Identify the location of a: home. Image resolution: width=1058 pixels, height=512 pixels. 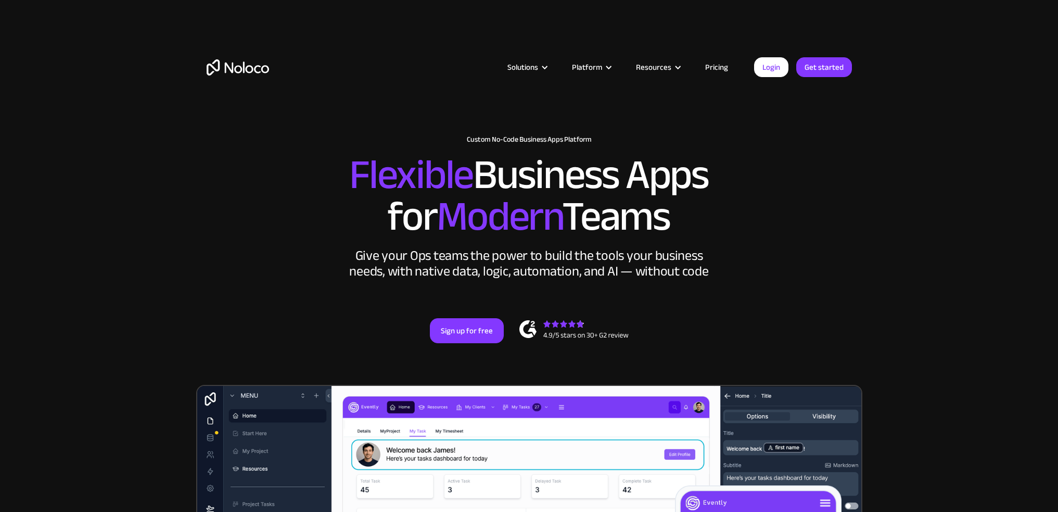
(238, 67).